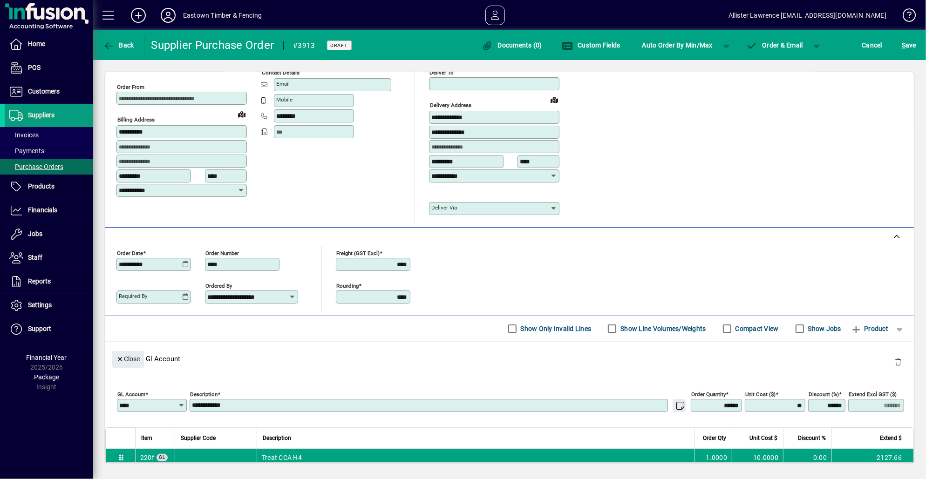 The image size is (926, 479). What do you see at coordinates (118, 45) in the screenshot?
I see `span: Back` at bounding box center [118, 45].